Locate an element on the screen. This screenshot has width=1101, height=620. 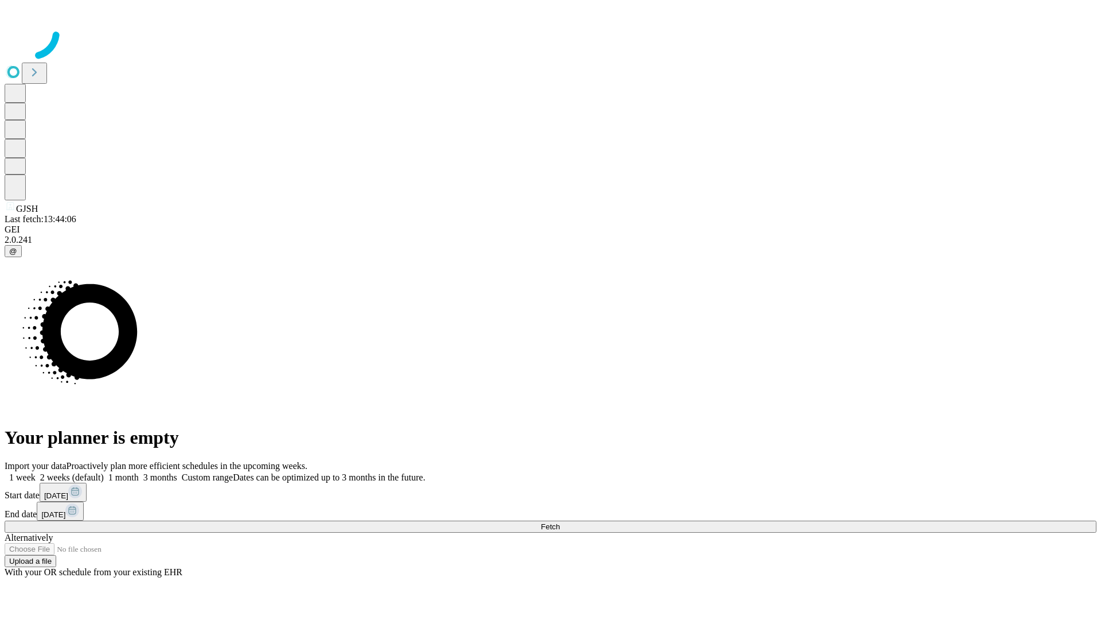
span: Custom range is located at coordinates (207, 477).